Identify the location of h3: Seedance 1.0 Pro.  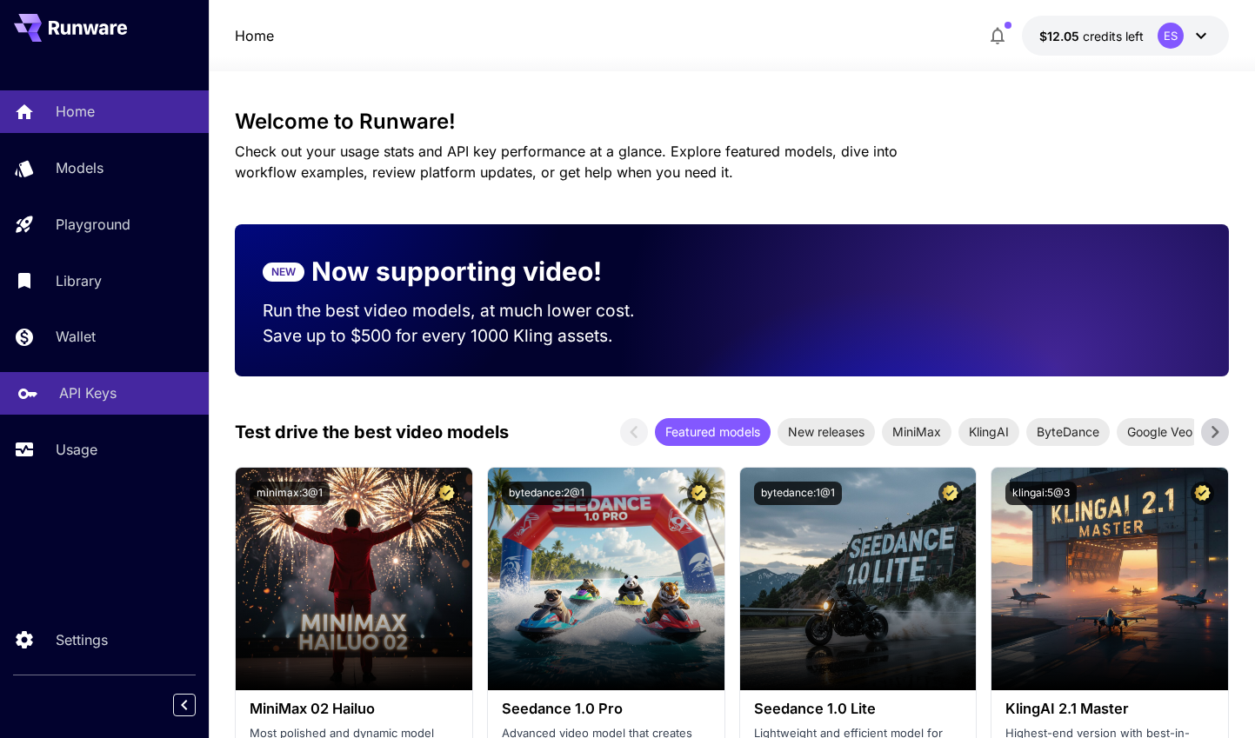
(606, 709).